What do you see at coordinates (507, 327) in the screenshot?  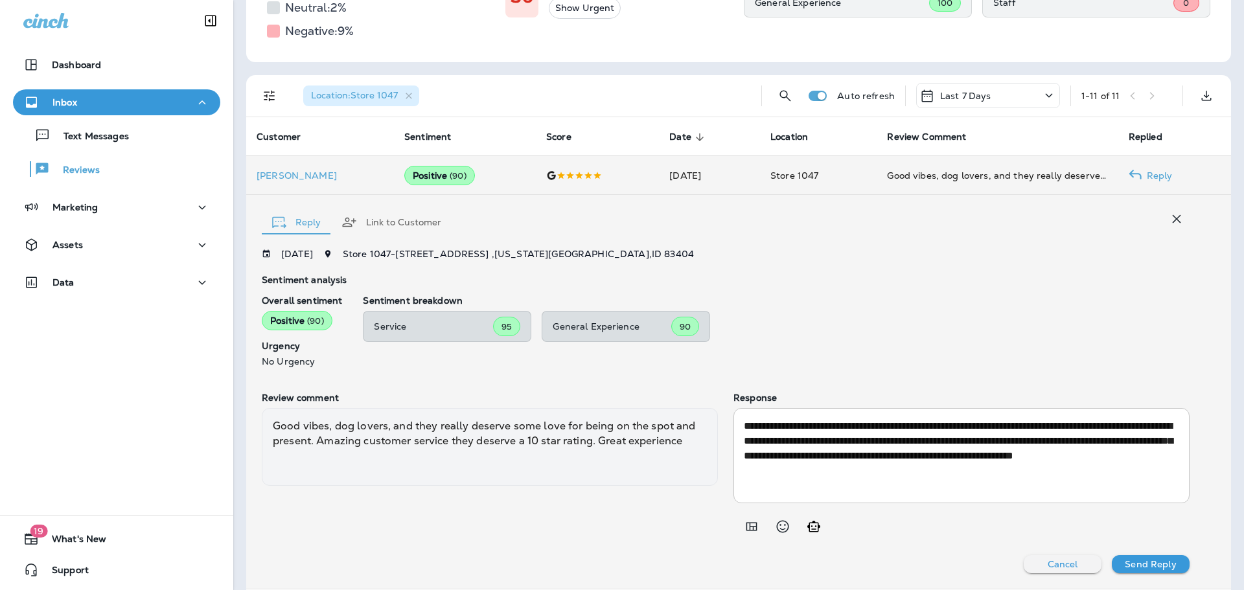 I see `span: 95` at bounding box center [507, 327].